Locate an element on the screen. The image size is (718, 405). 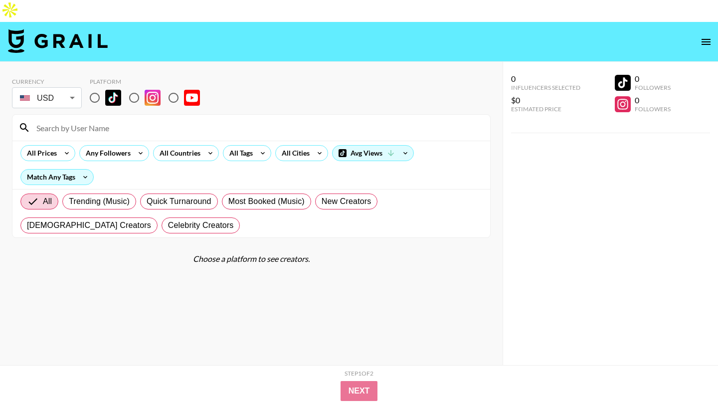
span: New Creators is located at coordinates (346, 201).